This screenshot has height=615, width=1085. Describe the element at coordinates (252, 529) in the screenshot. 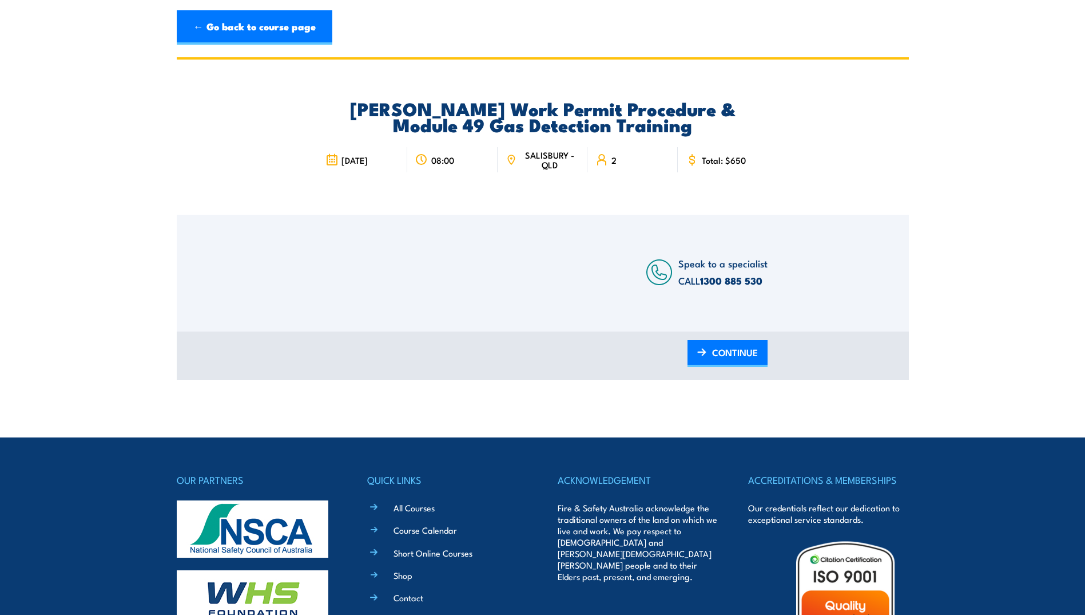

I see `img: nsca-logo-footer` at that location.